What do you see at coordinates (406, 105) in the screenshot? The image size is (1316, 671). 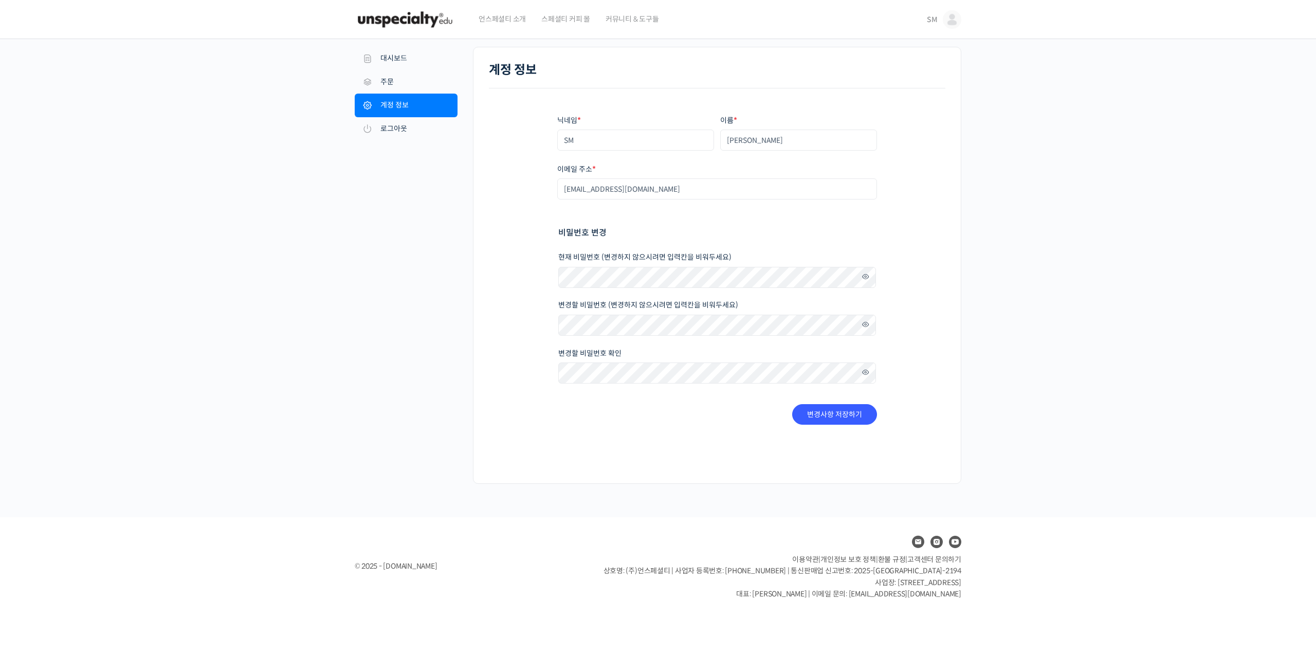 I see `a: 계정 정보` at bounding box center [406, 105].